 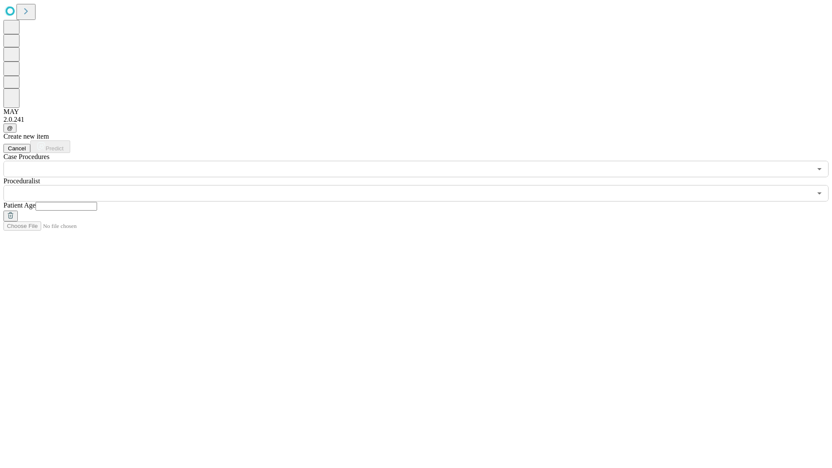 What do you see at coordinates (26, 136) in the screenshot?
I see `span: Create new item` at bounding box center [26, 136].